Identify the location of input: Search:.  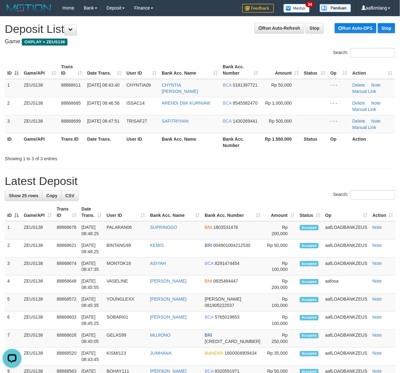
(372, 195).